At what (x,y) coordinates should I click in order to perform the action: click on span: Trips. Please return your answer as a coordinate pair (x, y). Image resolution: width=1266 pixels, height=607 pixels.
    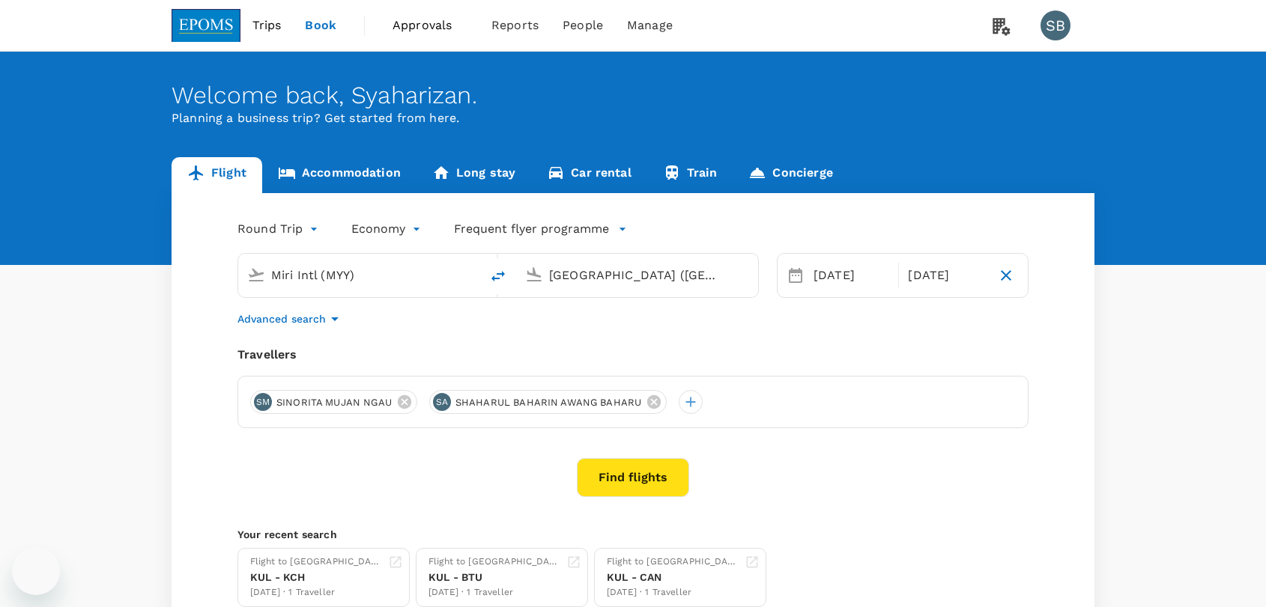
    Looking at the image, I should click on (267, 25).